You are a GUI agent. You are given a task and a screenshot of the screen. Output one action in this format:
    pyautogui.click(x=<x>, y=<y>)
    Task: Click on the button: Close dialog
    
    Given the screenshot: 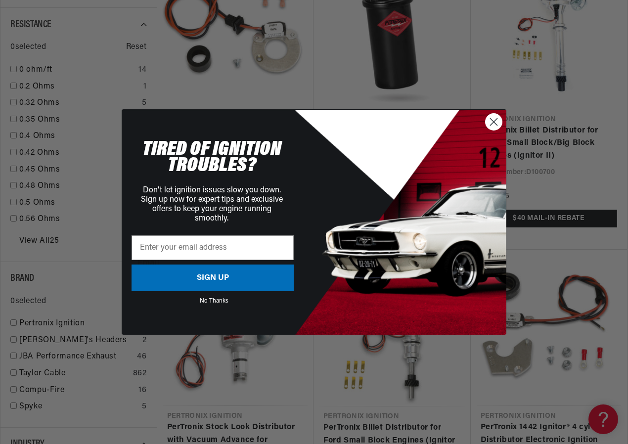 What is the action you would take?
    pyautogui.click(x=493, y=122)
    